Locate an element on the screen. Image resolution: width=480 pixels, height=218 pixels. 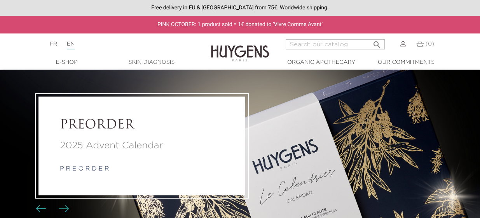
input: Search is located at coordinates (335, 44).